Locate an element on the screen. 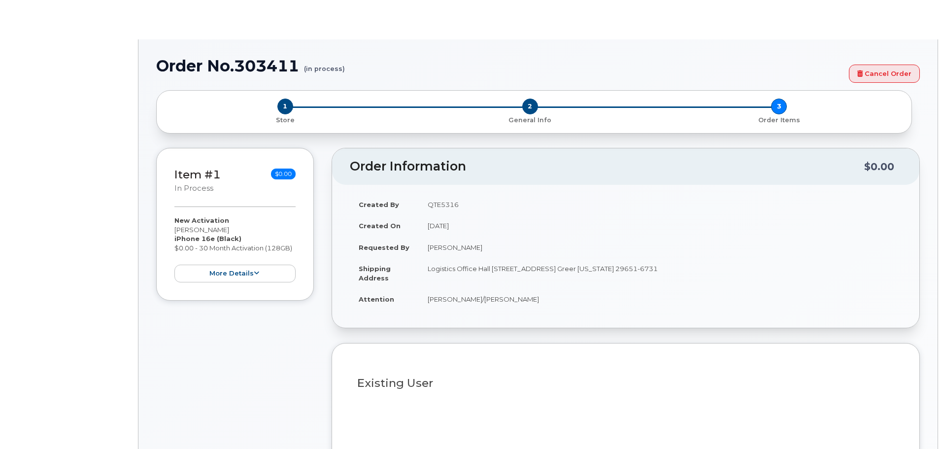 The width and height of the screenshot is (943, 449). span: 2 is located at coordinates (530, 106).